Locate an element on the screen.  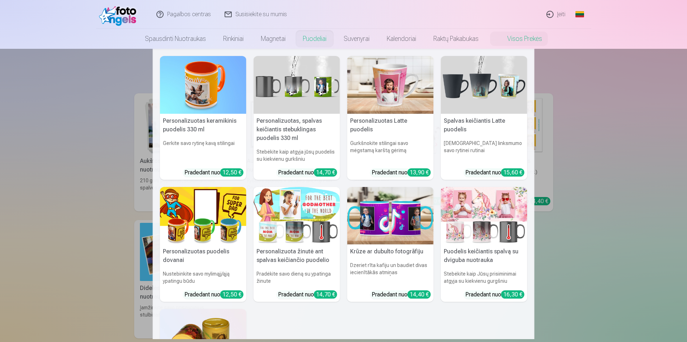
h6: Gurkšnokite stilingai savo mėgstamą karštą gėrimą is located at coordinates (390, 151).